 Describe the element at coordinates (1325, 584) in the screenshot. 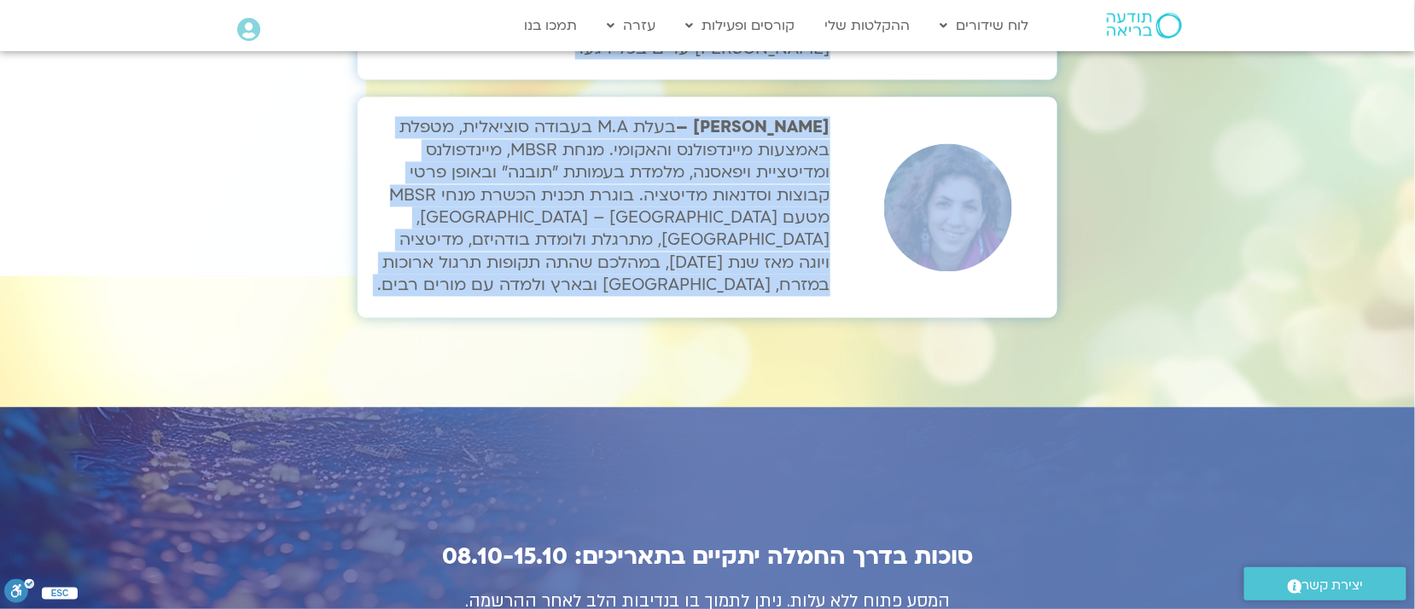

I see `a: יצירת קשר` at that location.